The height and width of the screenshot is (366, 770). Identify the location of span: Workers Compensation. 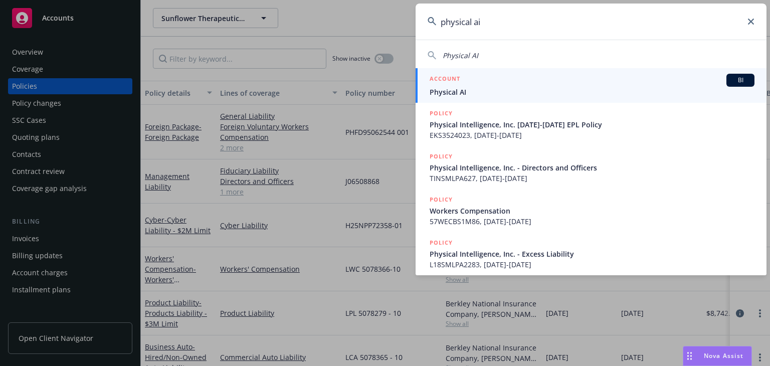
(592, 210).